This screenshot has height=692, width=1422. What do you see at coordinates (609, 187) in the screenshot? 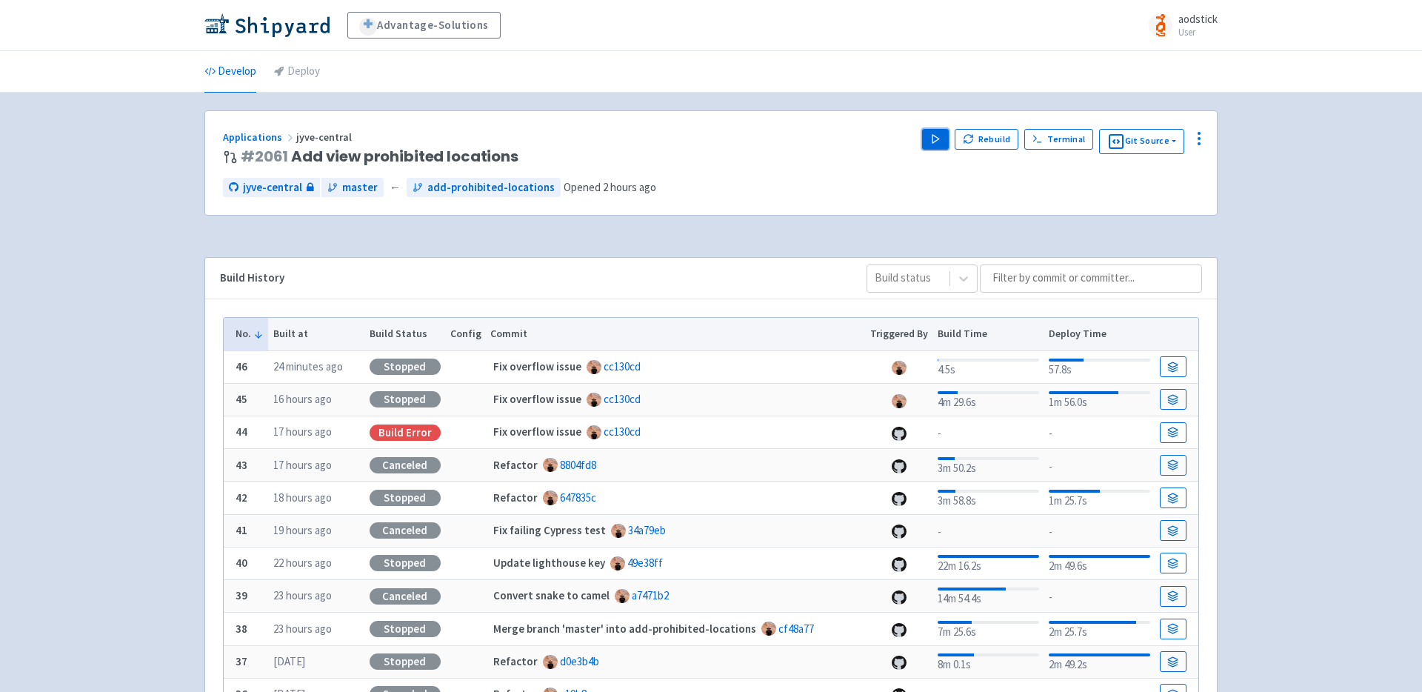
I see `span: Opened` at bounding box center [609, 187].